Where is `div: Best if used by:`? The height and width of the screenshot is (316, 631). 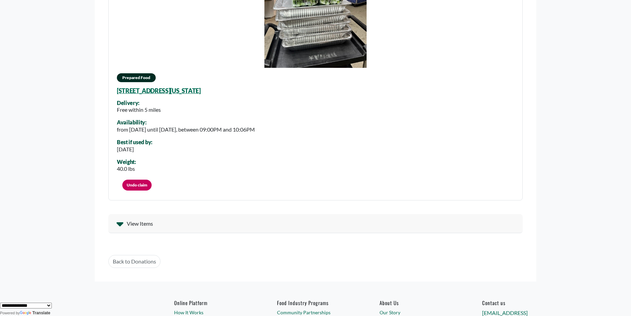
div: Best if used by: is located at coordinates (135, 142).